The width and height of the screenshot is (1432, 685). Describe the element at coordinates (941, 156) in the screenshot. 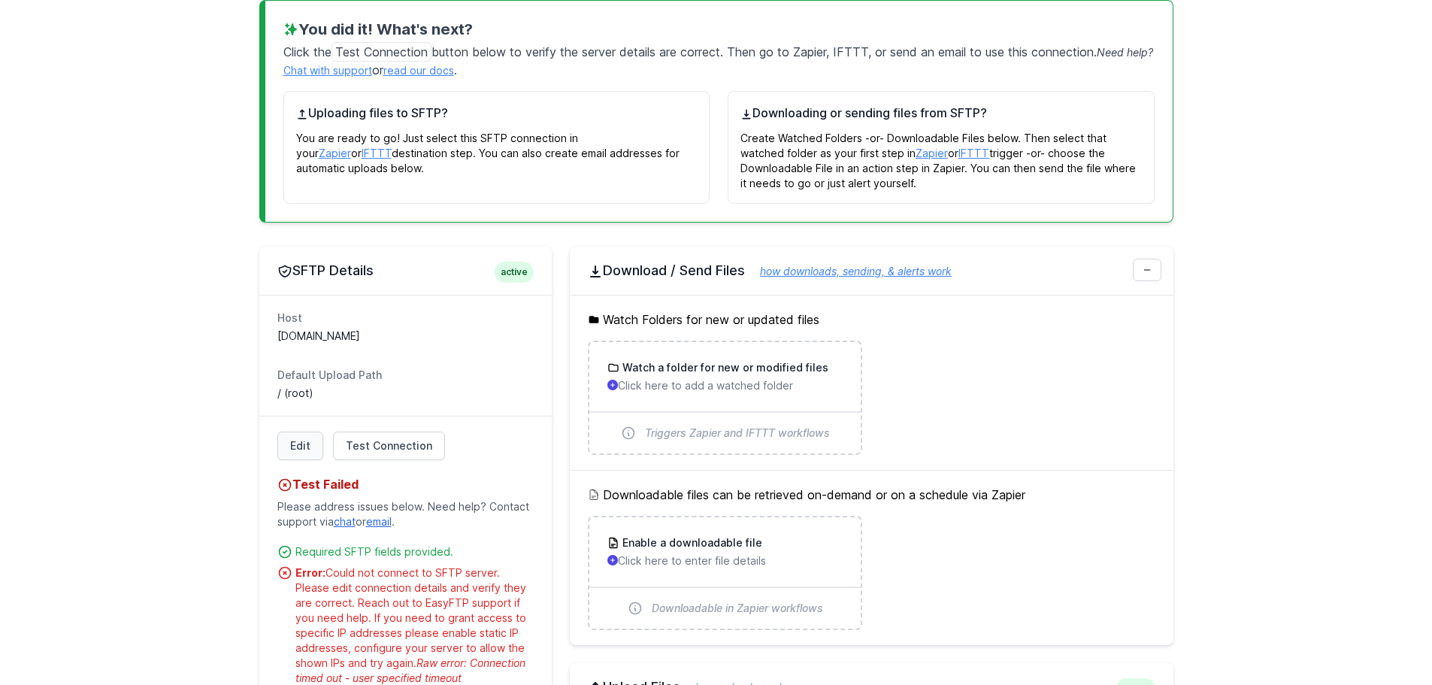

I see `p: Create Watched Folders -or- Downloadable Files below. Then select that watched folder as your fir...` at that location.